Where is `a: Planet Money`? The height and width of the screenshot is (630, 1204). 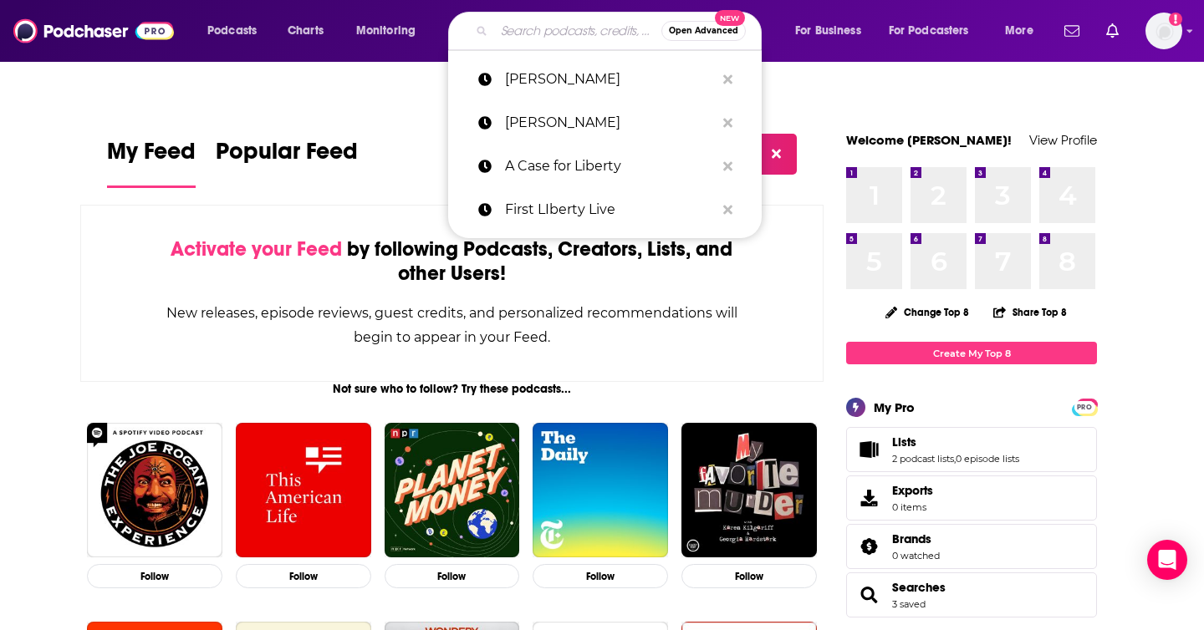 a: Planet Money is located at coordinates (452, 491).